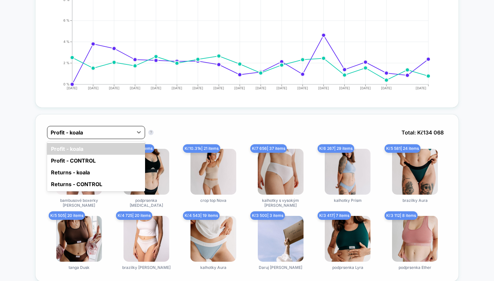 The height and width of the screenshot is (281, 494). I want to click on img: Daruj radost z nebe, so click(281, 239).